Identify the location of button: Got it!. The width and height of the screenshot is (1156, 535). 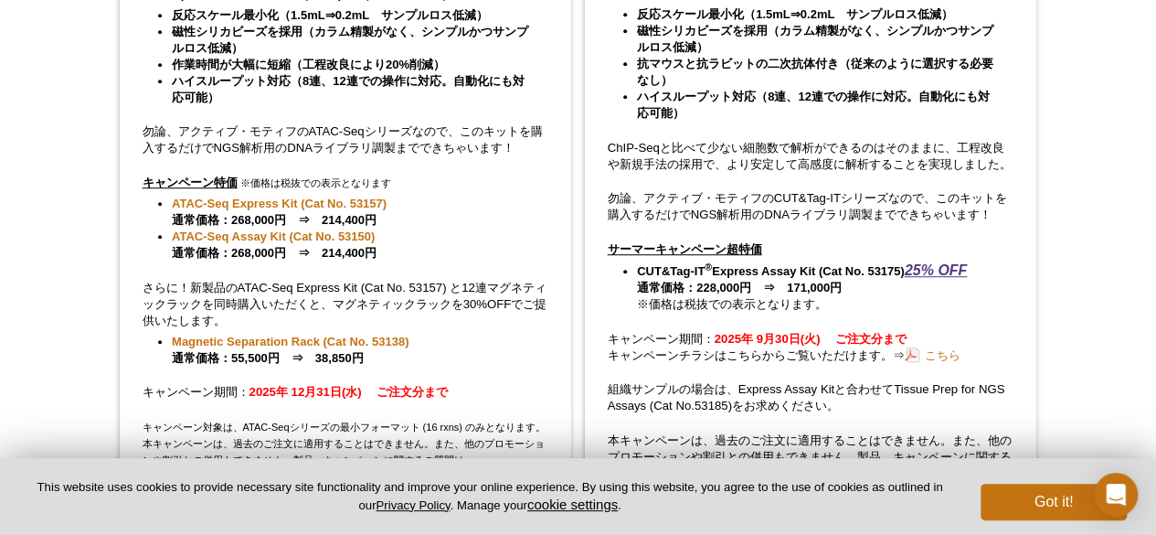
(1054, 502).